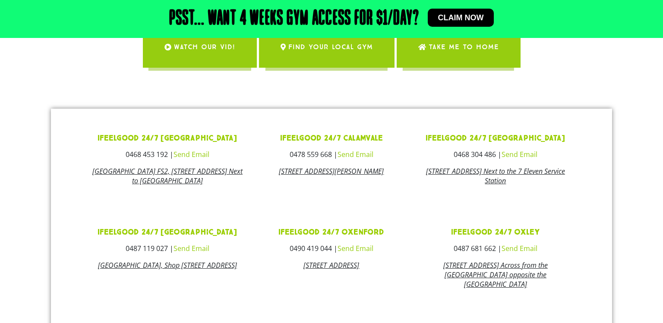 The height and width of the screenshot is (323, 663). I want to click on h3: 0490 419 044 |, so click(332, 249).